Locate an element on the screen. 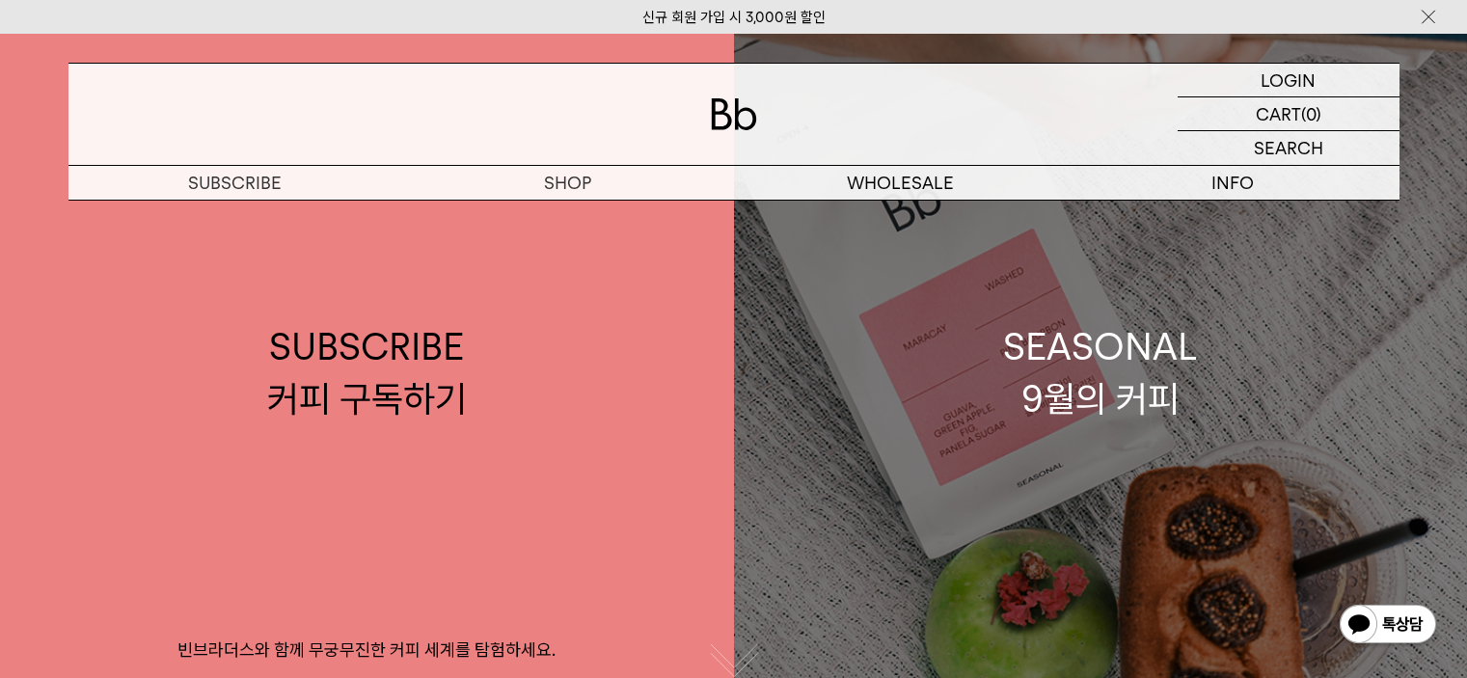 The image size is (1467, 678). div: SUBSCRIBE 커피 구독하기 is located at coordinates (367, 372).